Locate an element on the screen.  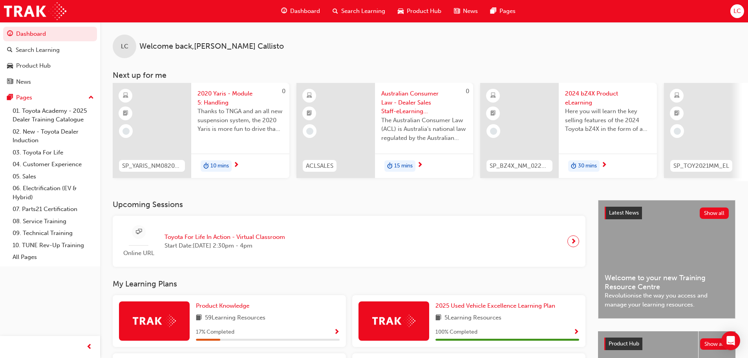
a: 06. Electrification (EV & Hybrid) is located at coordinates (53, 192).